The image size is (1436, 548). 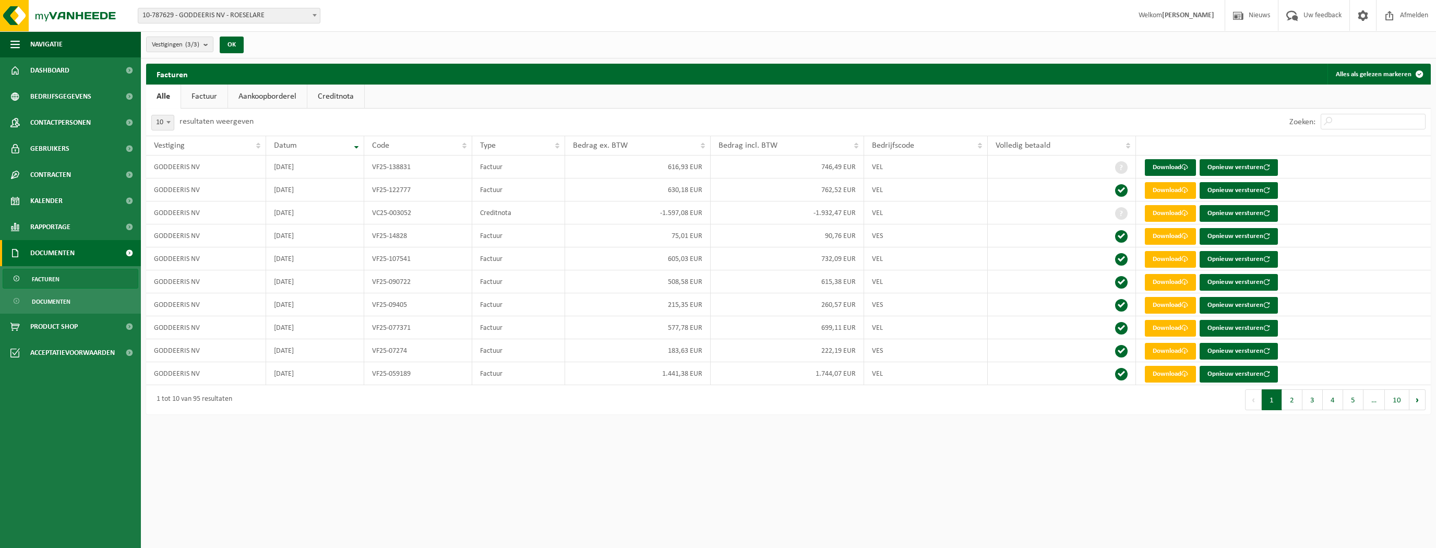 What do you see at coordinates (418, 167) in the screenshot?
I see `td: VF25-138831` at bounding box center [418, 167].